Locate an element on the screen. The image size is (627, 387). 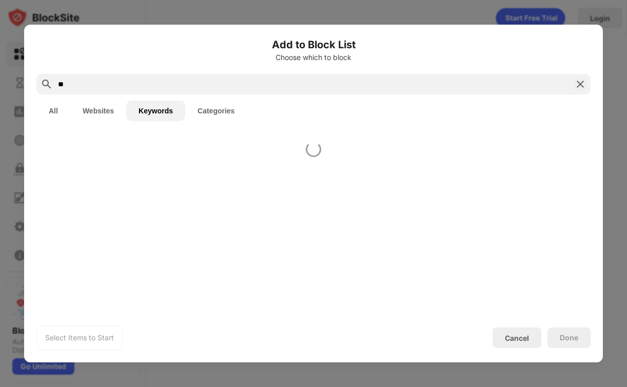
div: Choose which to block is located at coordinates (313, 57).